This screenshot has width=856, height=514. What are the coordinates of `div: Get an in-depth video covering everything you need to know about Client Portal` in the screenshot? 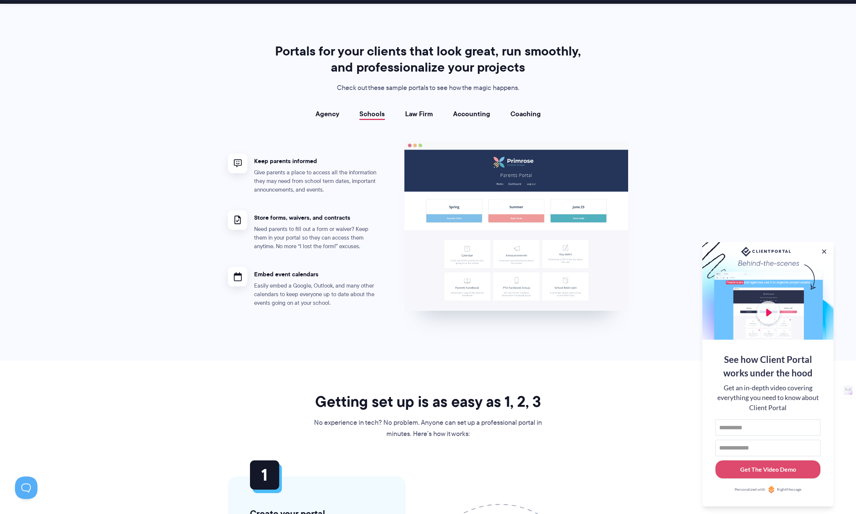 It's located at (768, 398).